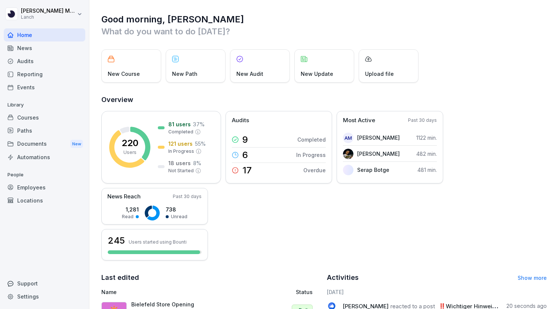 This screenshot has height=309, width=558. Describe the element at coordinates (45, 175) in the screenshot. I see `p: People` at that location.